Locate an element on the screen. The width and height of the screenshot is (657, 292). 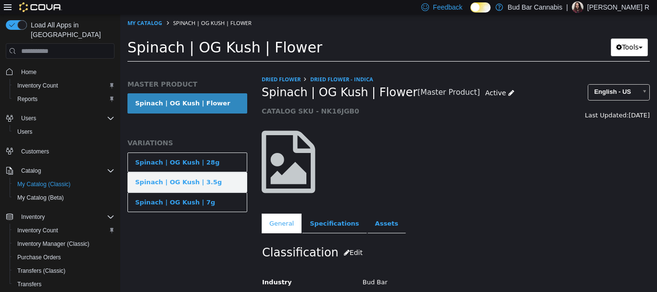
button: Customers is located at coordinates (60, 151).